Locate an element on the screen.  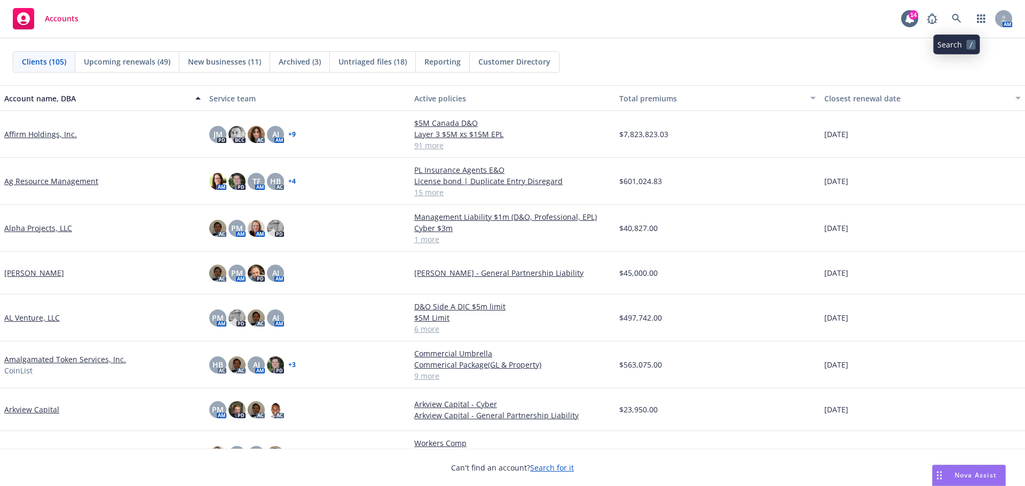
span: Nova Assist is located at coordinates (975, 475).